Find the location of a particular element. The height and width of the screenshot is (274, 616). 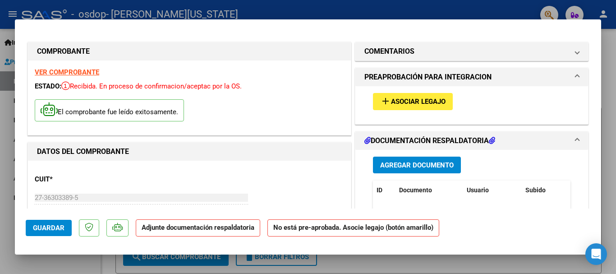

span: Documento is located at coordinates (415, 190).